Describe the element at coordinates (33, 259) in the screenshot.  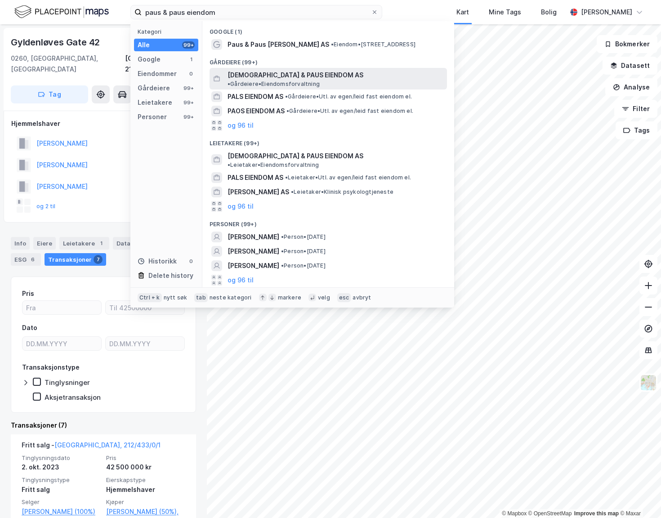
I see `div: 6` at that location.